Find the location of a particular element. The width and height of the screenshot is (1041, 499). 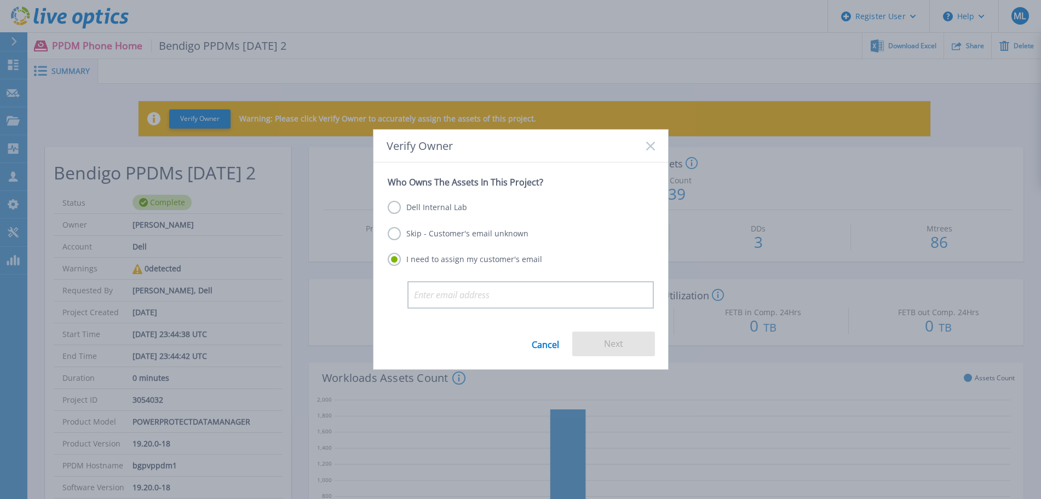

span: Verify Owner is located at coordinates (419, 146).